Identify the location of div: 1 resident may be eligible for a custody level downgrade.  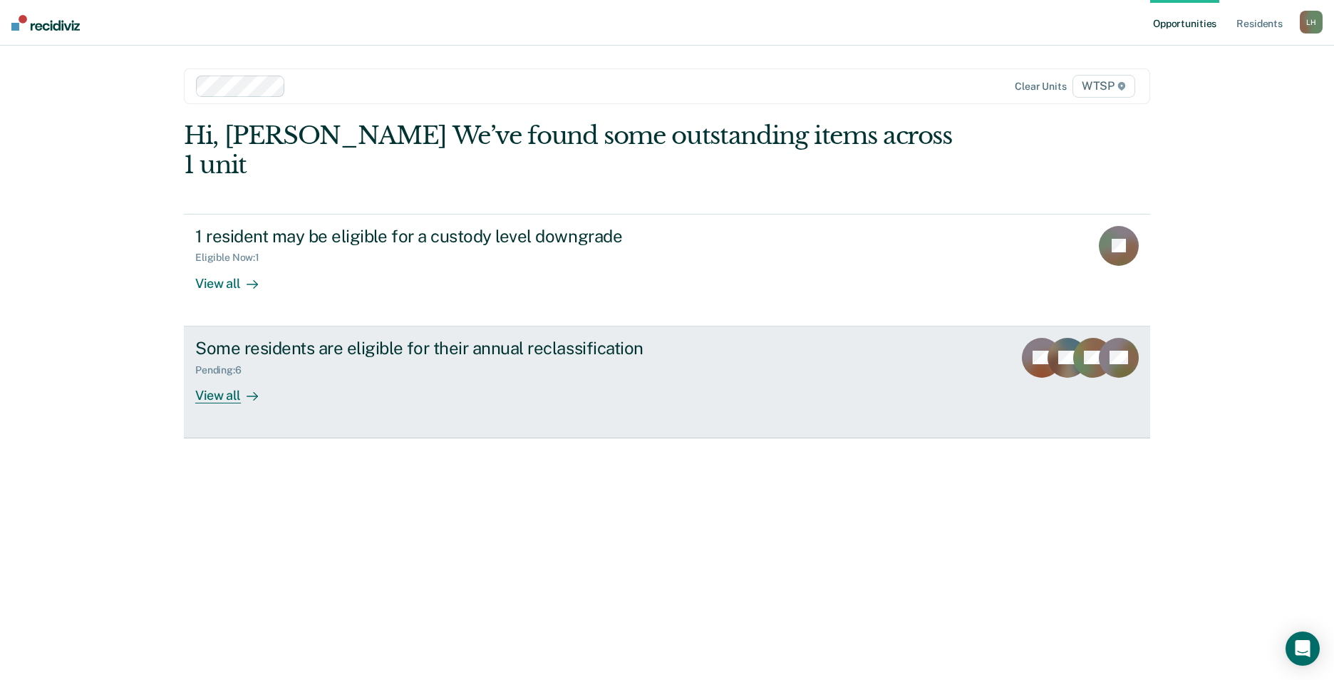
(445, 236).